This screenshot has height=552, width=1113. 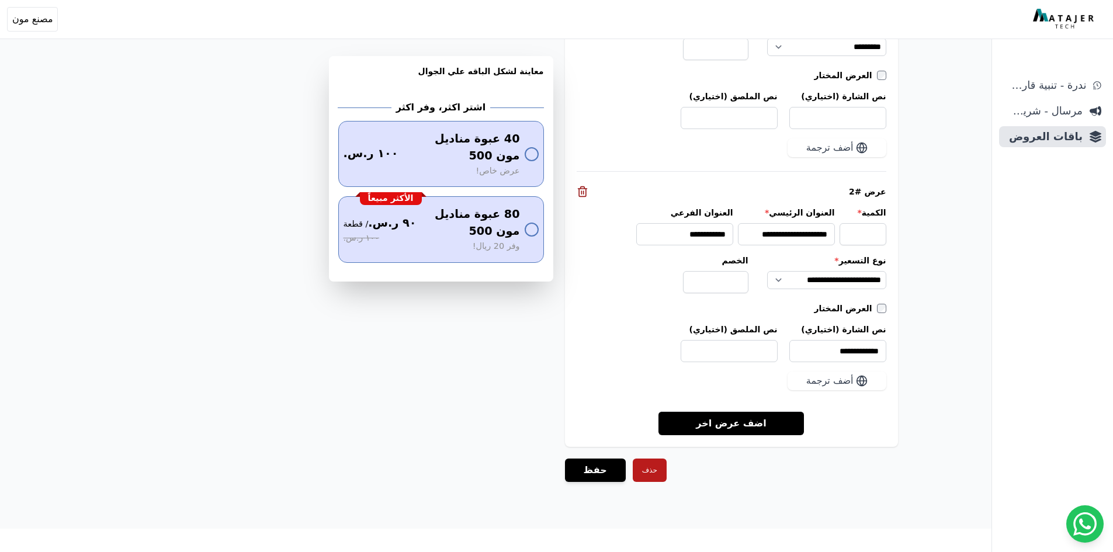 I want to click on span: ندرة - تنبية قارب علي النفاذ, so click(x=1045, y=85).